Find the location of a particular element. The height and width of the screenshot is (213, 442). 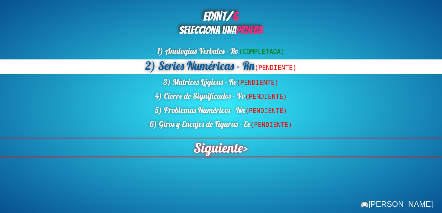

b: EDINT/ is located at coordinates (221, 16).